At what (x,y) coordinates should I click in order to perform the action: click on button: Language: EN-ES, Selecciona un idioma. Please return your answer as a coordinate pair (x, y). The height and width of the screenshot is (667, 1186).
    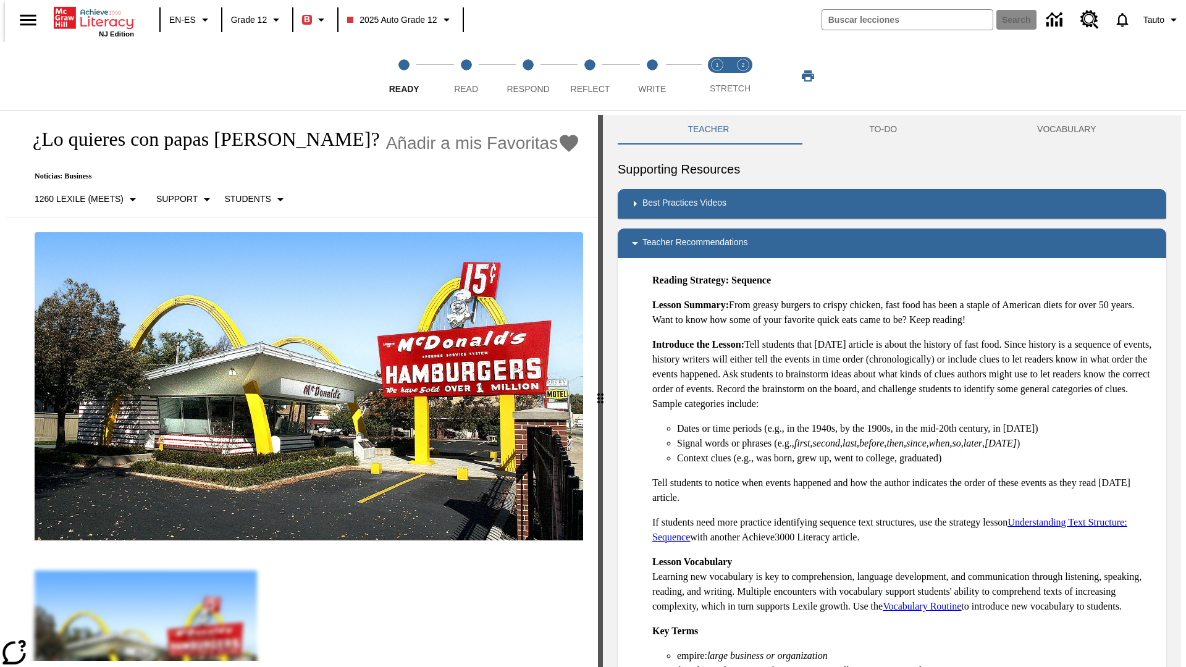
    Looking at the image, I should click on (191, 20).